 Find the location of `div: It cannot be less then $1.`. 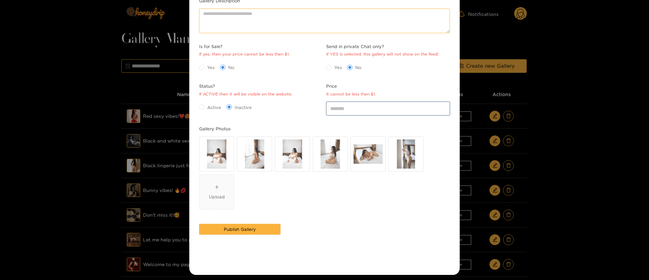

div: It cannot be less then $1. is located at coordinates (351, 94).